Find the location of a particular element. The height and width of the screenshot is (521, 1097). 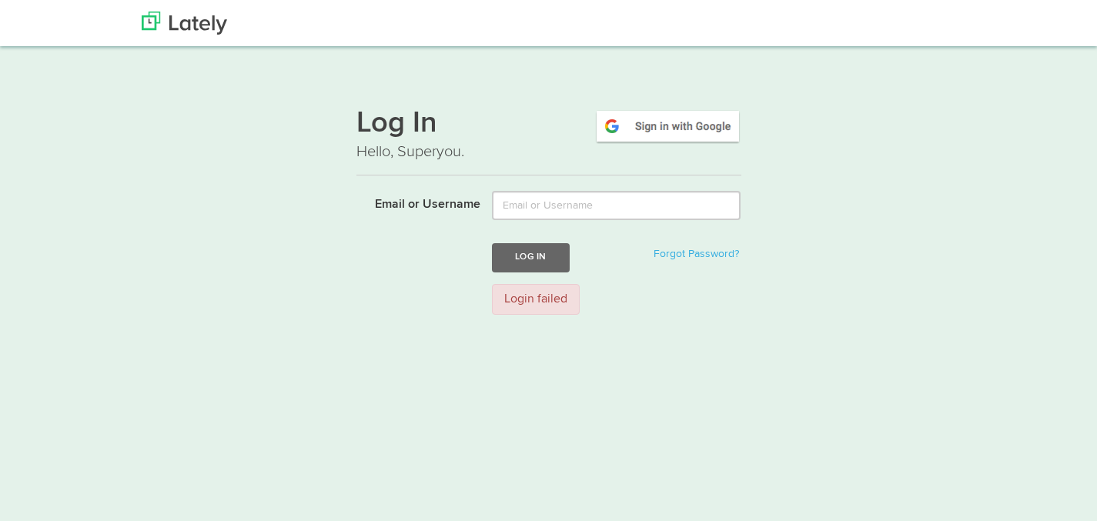

input: Email or Username is located at coordinates (616, 205).